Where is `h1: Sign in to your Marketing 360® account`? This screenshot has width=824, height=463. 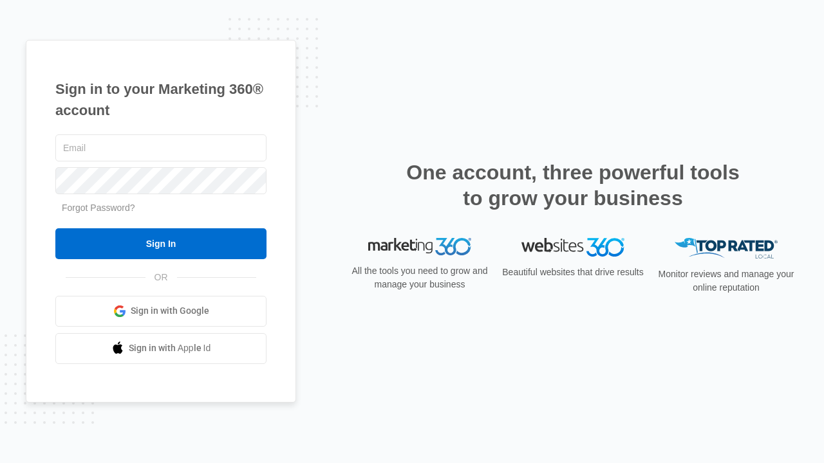 h1: Sign in to your Marketing 360® account is located at coordinates (161, 100).